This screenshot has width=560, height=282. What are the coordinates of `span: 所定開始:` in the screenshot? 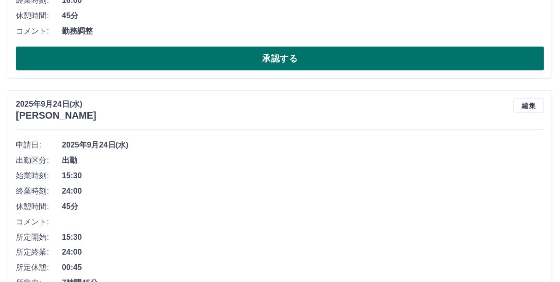 It's located at (39, 237).